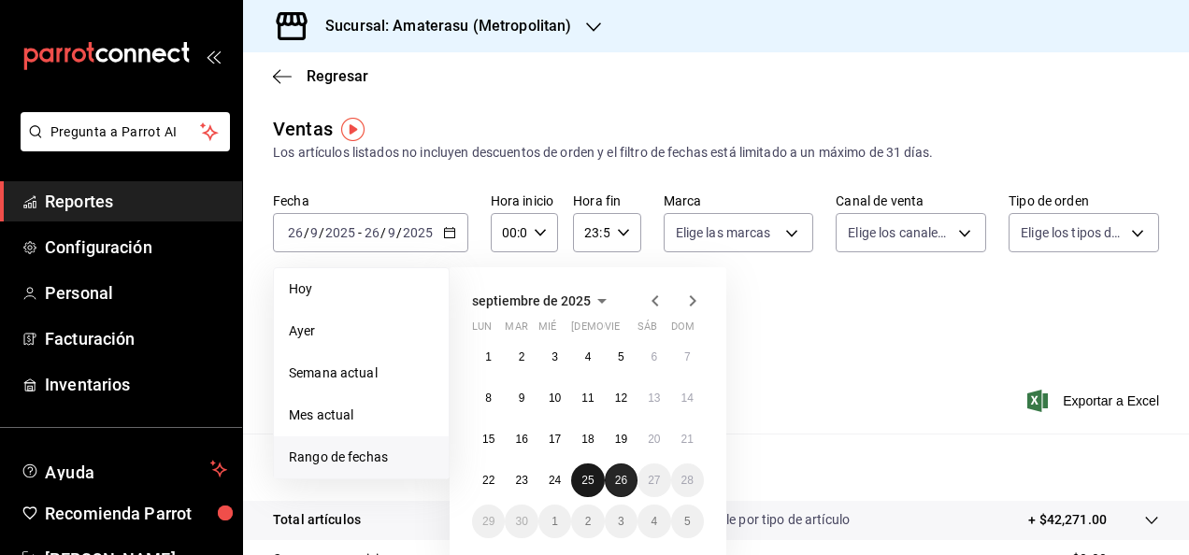 Image resolution: width=1189 pixels, height=555 pixels. What do you see at coordinates (488, 398) in the screenshot?
I see `abbr: 8 de septiembre de 2025` at bounding box center [488, 398].